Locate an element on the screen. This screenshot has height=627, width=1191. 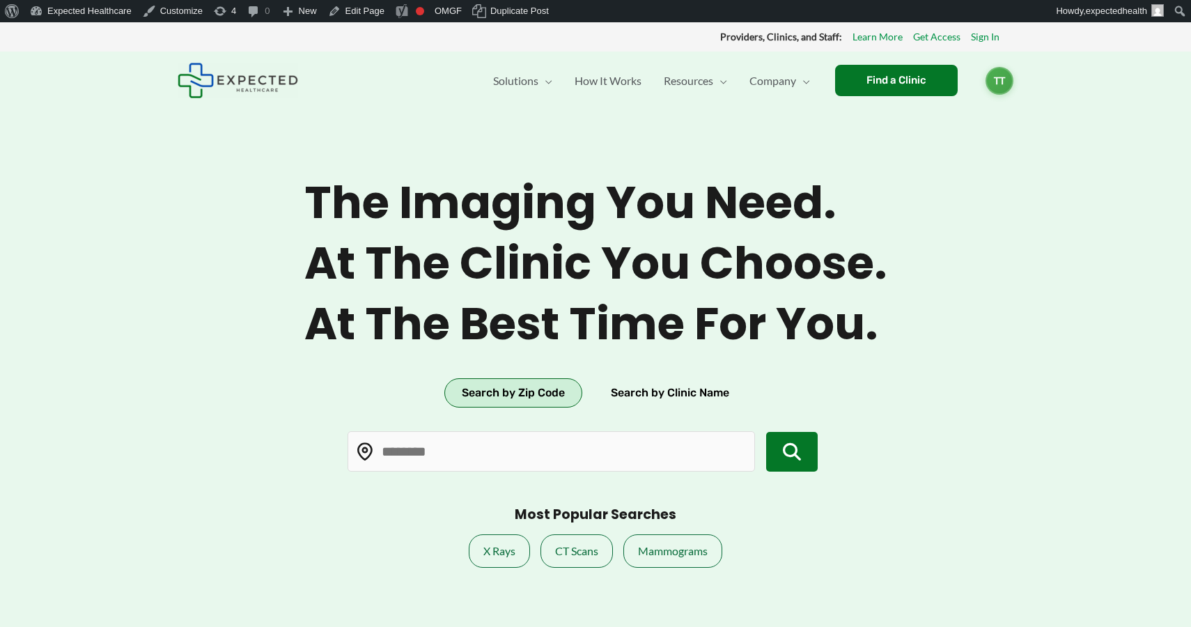
div: Find a Clinic is located at coordinates (897, 80).